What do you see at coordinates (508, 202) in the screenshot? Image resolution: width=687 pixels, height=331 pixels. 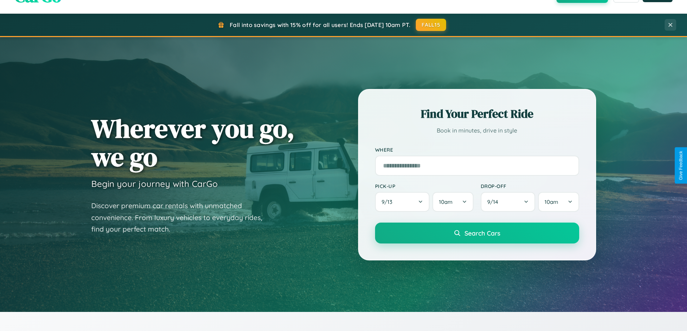 I see `button: 9/14` at bounding box center [508, 202].